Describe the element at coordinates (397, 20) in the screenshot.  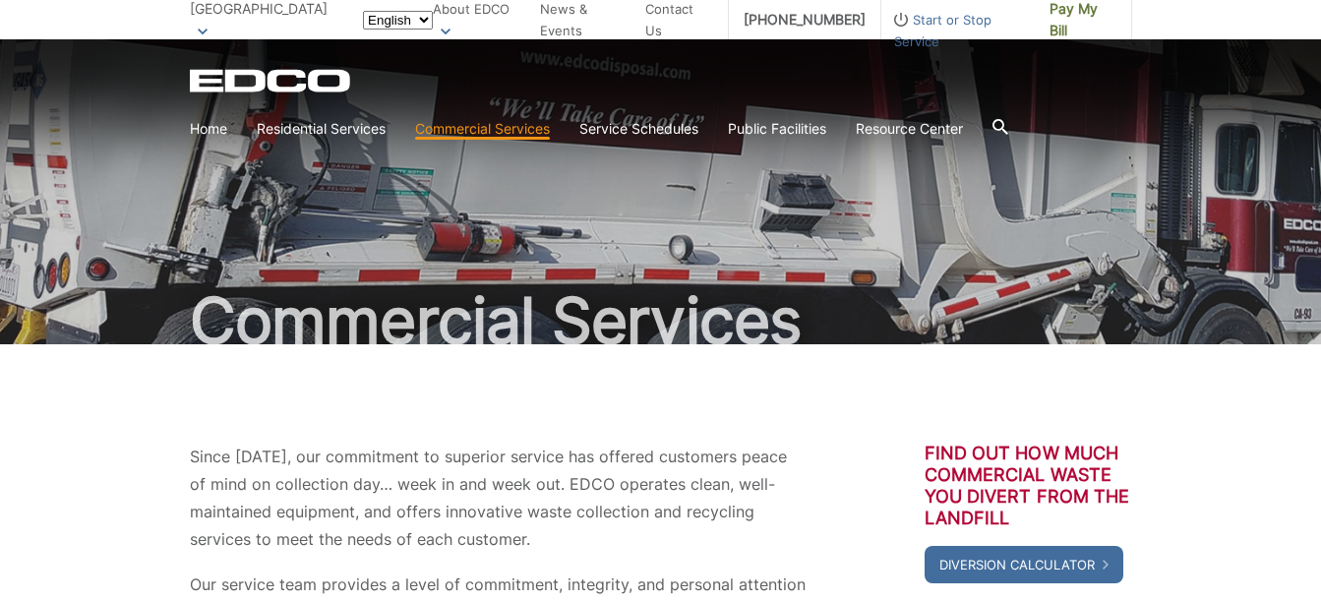
I see `select: Select a language` at that location.